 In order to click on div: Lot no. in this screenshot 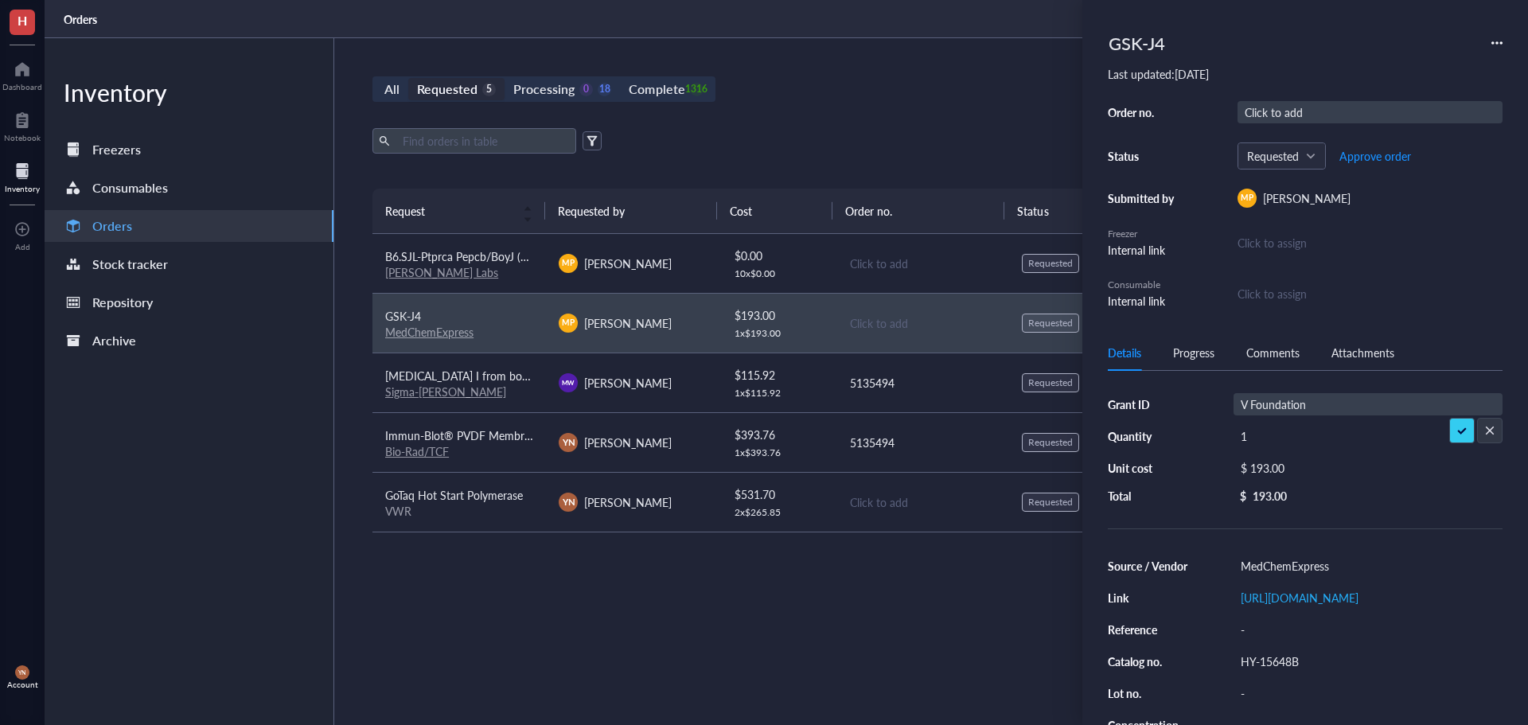, I will do `click(1148, 693)`.